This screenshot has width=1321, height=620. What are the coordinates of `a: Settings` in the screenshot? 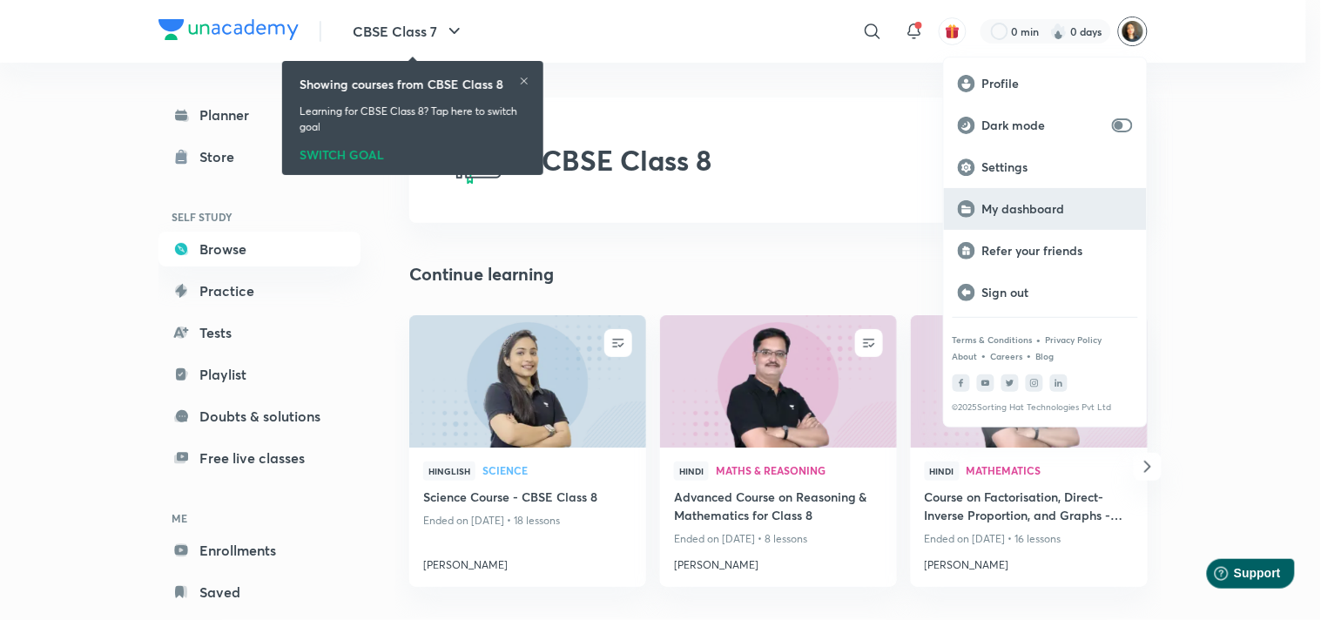 It's located at (1045, 167).